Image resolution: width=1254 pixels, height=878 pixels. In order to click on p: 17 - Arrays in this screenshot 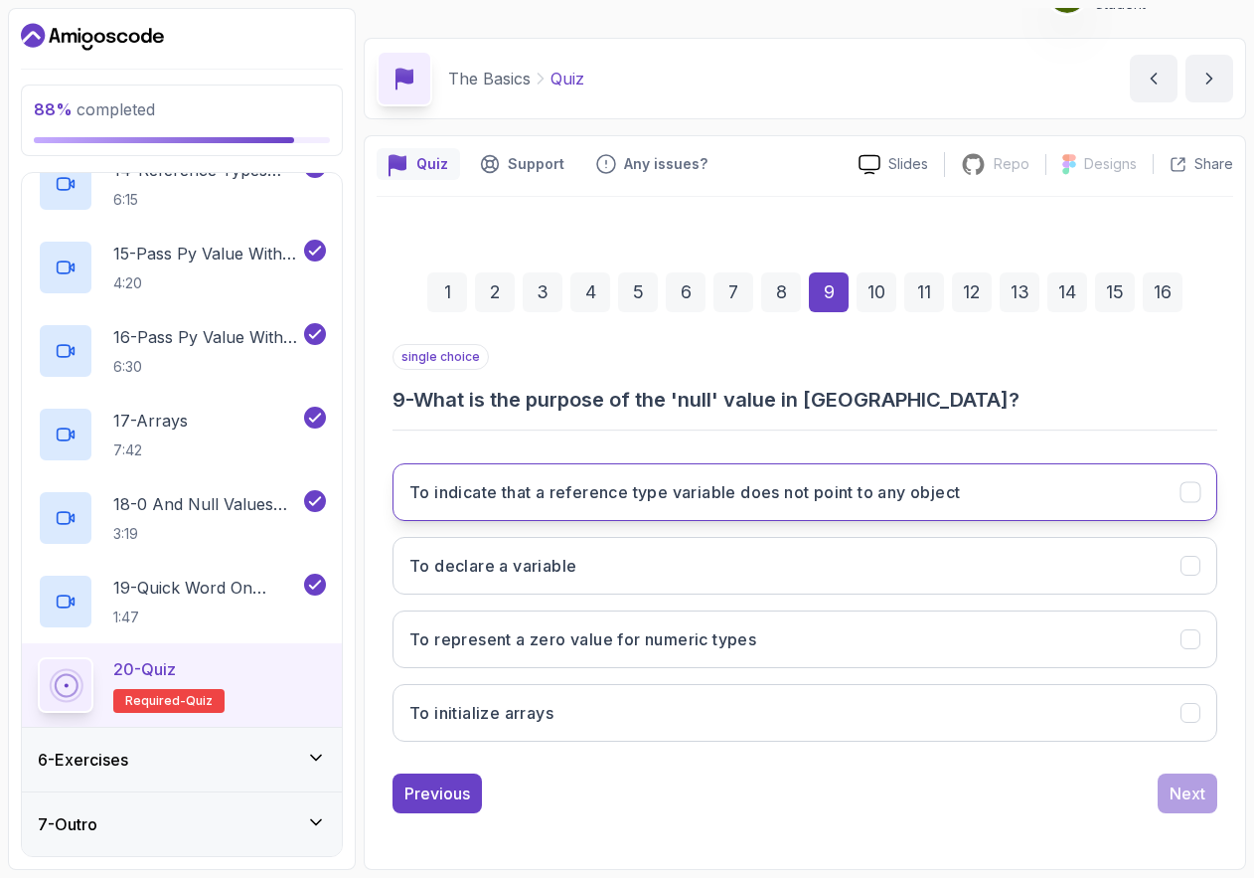, I will do `click(150, 420)`.